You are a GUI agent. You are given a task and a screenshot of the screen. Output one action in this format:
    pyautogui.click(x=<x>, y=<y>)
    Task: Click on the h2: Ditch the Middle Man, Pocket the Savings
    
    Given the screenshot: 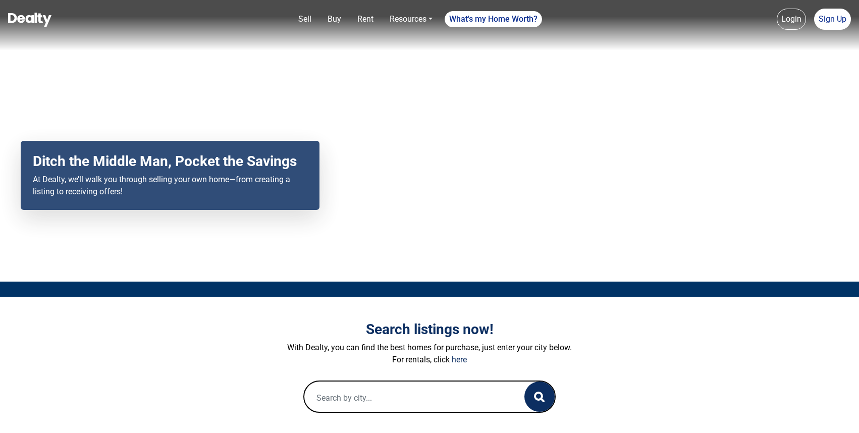 What is the action you would take?
    pyautogui.click(x=170, y=161)
    